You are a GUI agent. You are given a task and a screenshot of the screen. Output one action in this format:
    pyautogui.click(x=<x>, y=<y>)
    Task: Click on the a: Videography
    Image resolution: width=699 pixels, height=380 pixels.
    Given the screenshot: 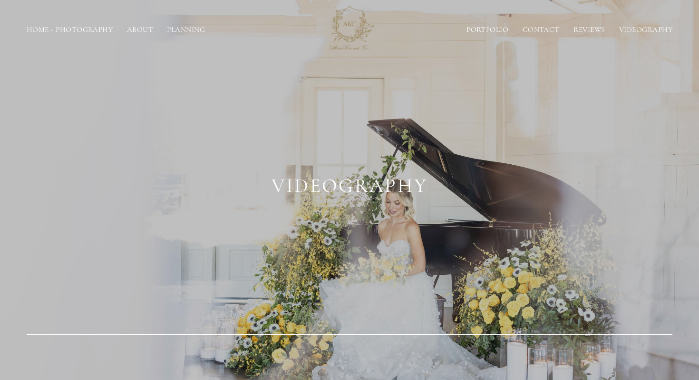 What is the action you would take?
    pyautogui.click(x=646, y=29)
    